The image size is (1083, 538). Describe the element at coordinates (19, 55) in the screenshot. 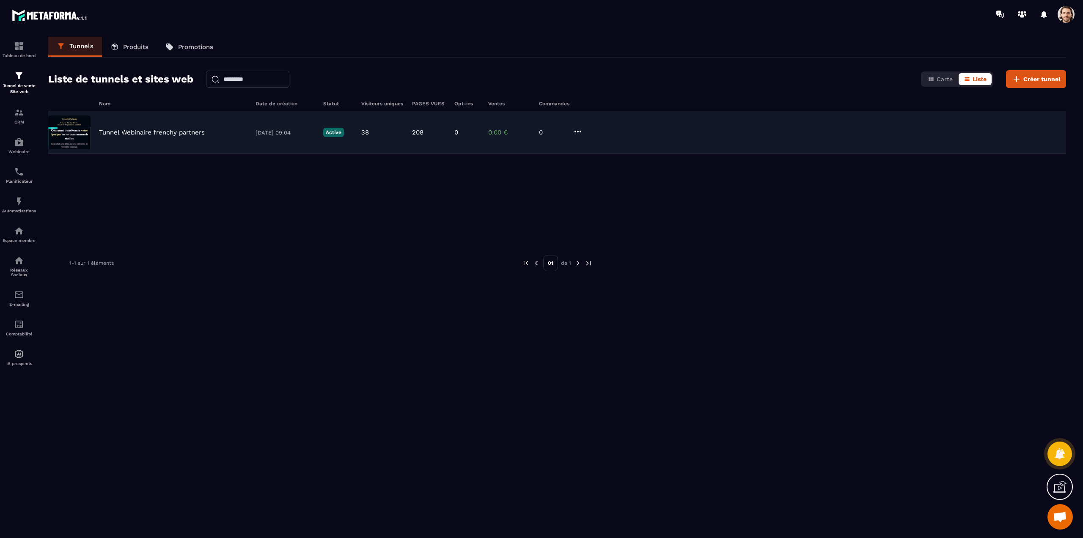

I see `p: Tableau de bord` at that location.